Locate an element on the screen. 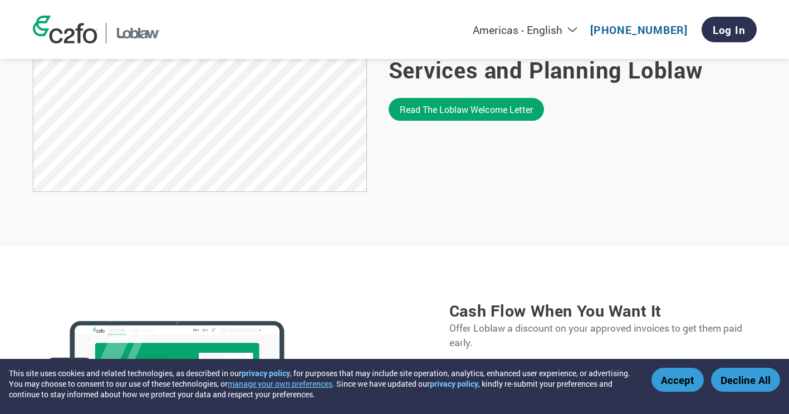 This screenshot has width=789, height=414. h3: Cash flow when you want it is located at coordinates (603, 311).